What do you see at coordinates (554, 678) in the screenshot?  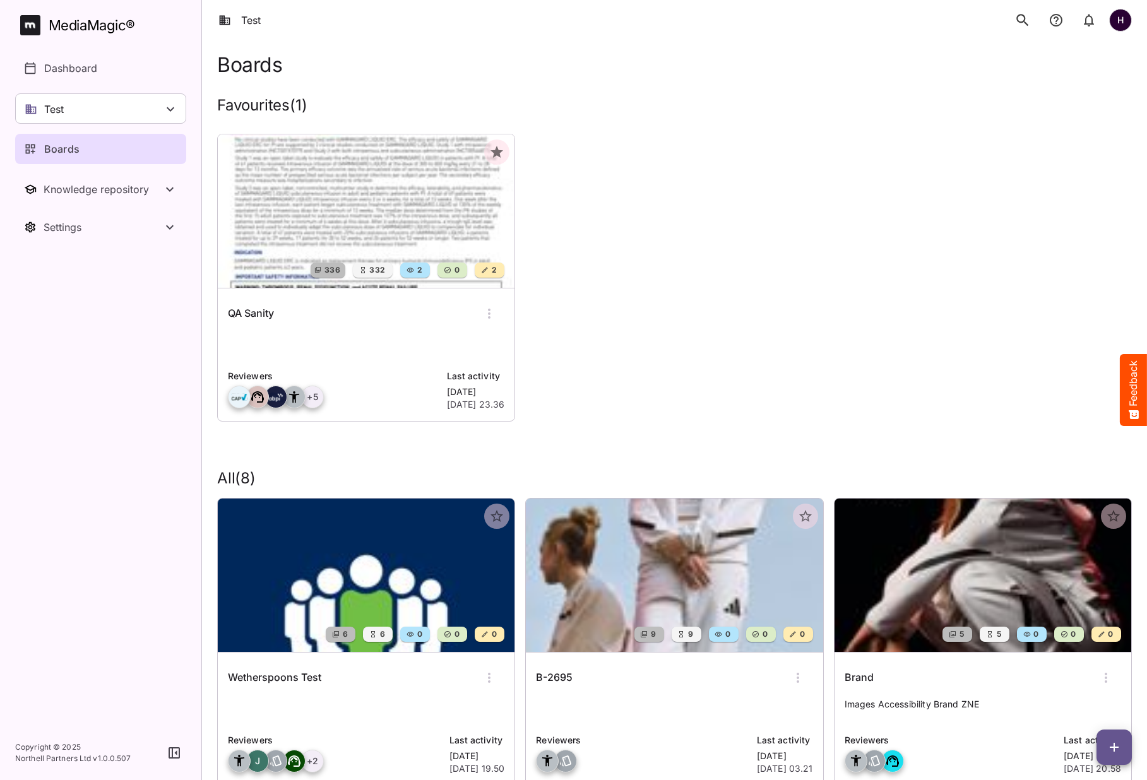 I see `h6: B-2695` at bounding box center [554, 678].